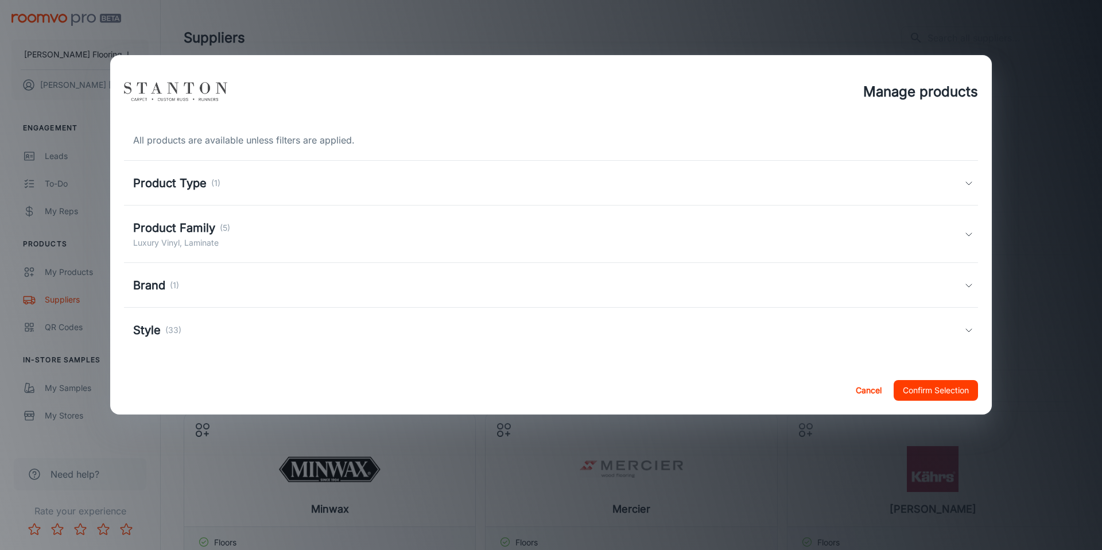 The height and width of the screenshot is (550, 1102). Describe the element at coordinates (551, 140) in the screenshot. I see `div: All products are available unless filters are applied.` at that location.